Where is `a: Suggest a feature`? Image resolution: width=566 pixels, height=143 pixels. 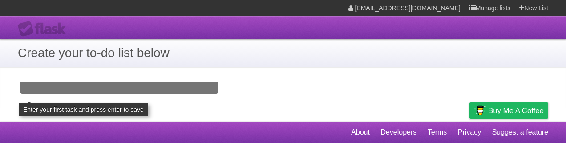 a: Suggest a feature is located at coordinates (520, 132).